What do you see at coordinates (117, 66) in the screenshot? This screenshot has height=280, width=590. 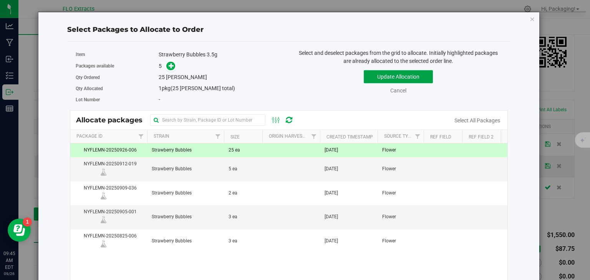 I see `label: Packages available` at bounding box center [117, 66].